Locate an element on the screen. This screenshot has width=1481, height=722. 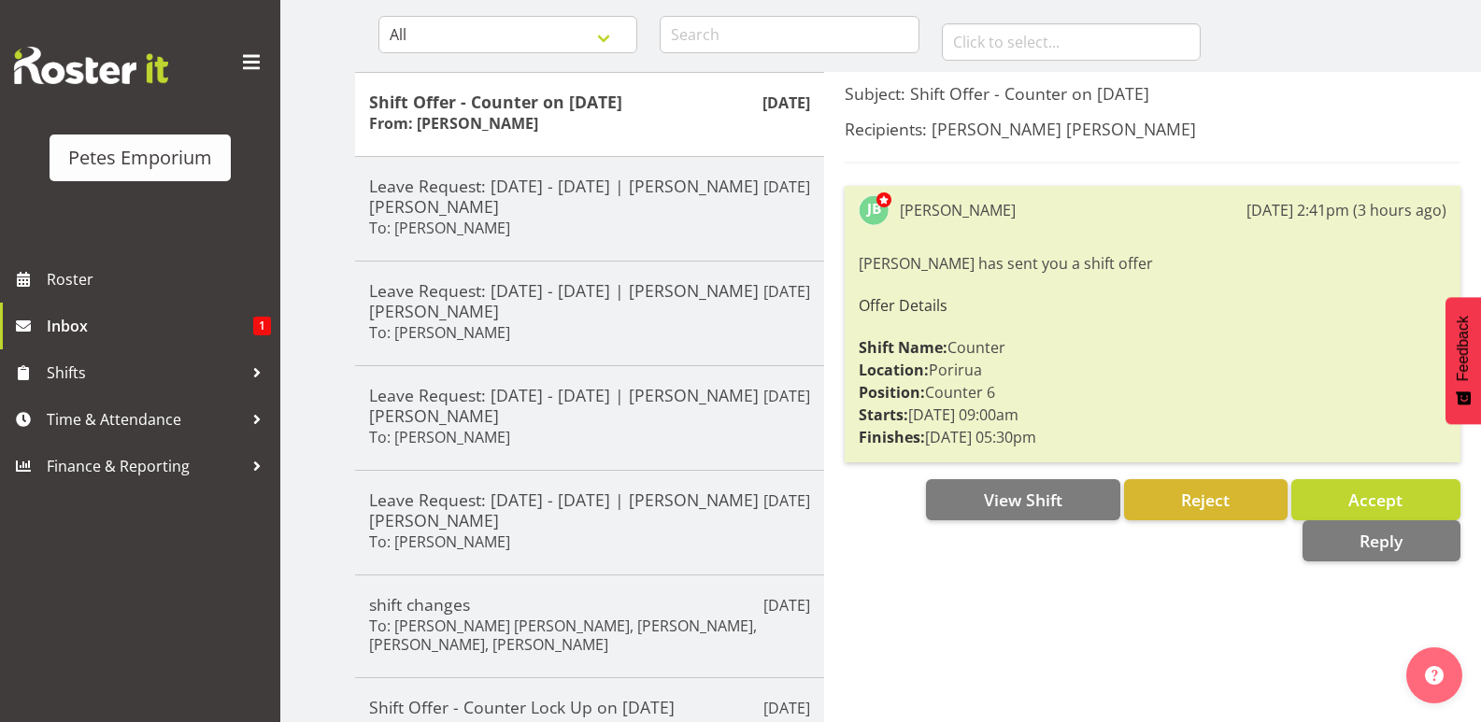
span: Roster is located at coordinates (159, 279).